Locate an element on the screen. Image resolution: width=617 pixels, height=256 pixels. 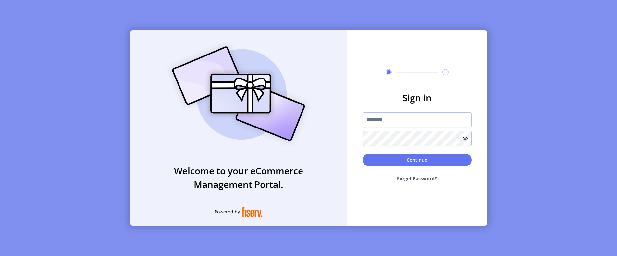
h3: Sign in is located at coordinates (417, 98).